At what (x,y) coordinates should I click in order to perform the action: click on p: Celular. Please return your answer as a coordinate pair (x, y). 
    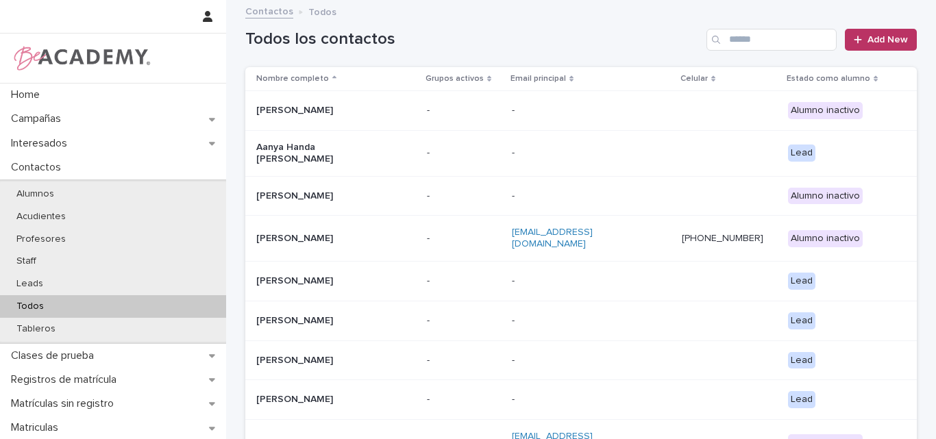
    Looking at the image, I should click on (694, 79).